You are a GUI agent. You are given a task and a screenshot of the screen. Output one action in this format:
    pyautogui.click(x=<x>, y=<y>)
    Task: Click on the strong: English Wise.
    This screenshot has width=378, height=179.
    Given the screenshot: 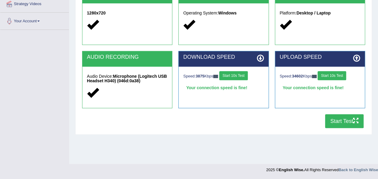 What is the action you would take?
    pyautogui.click(x=291, y=169)
    